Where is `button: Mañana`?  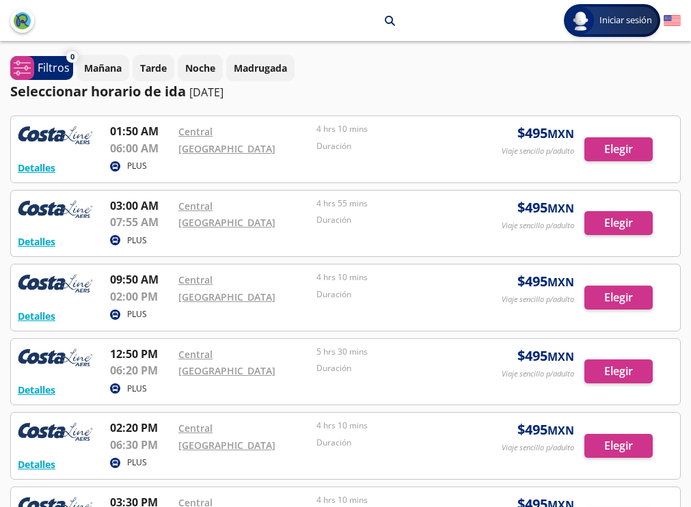 button: Mañana is located at coordinates (102, 68).